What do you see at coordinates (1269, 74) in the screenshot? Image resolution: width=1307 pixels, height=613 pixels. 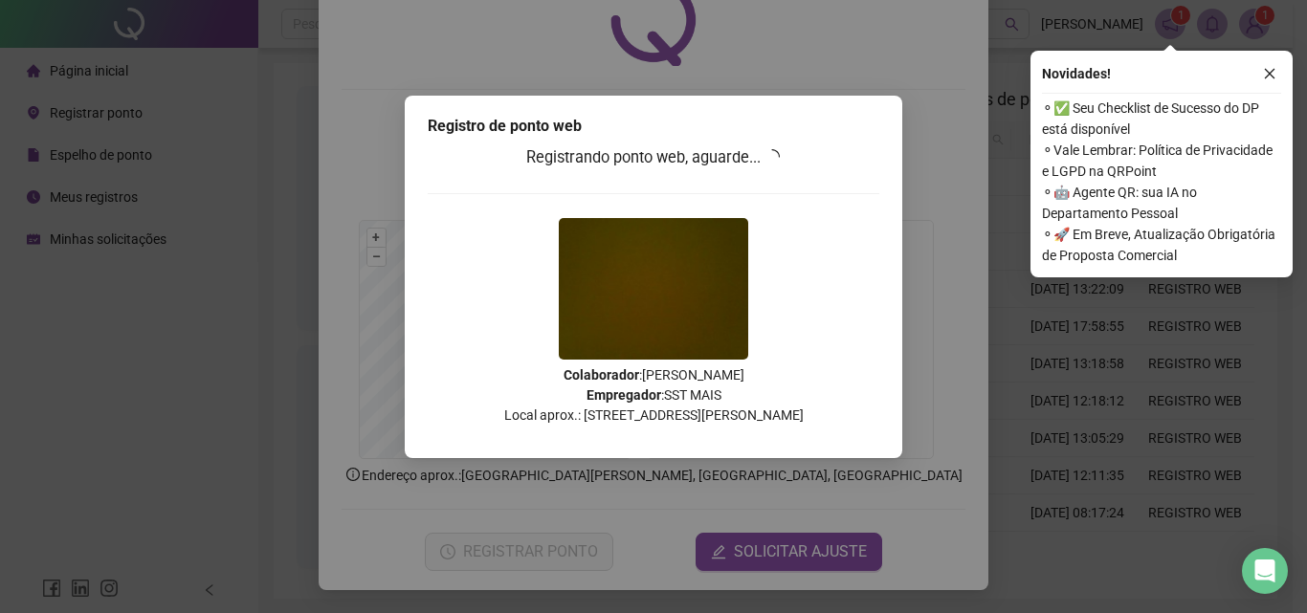 I see `span: close` at bounding box center [1269, 74].